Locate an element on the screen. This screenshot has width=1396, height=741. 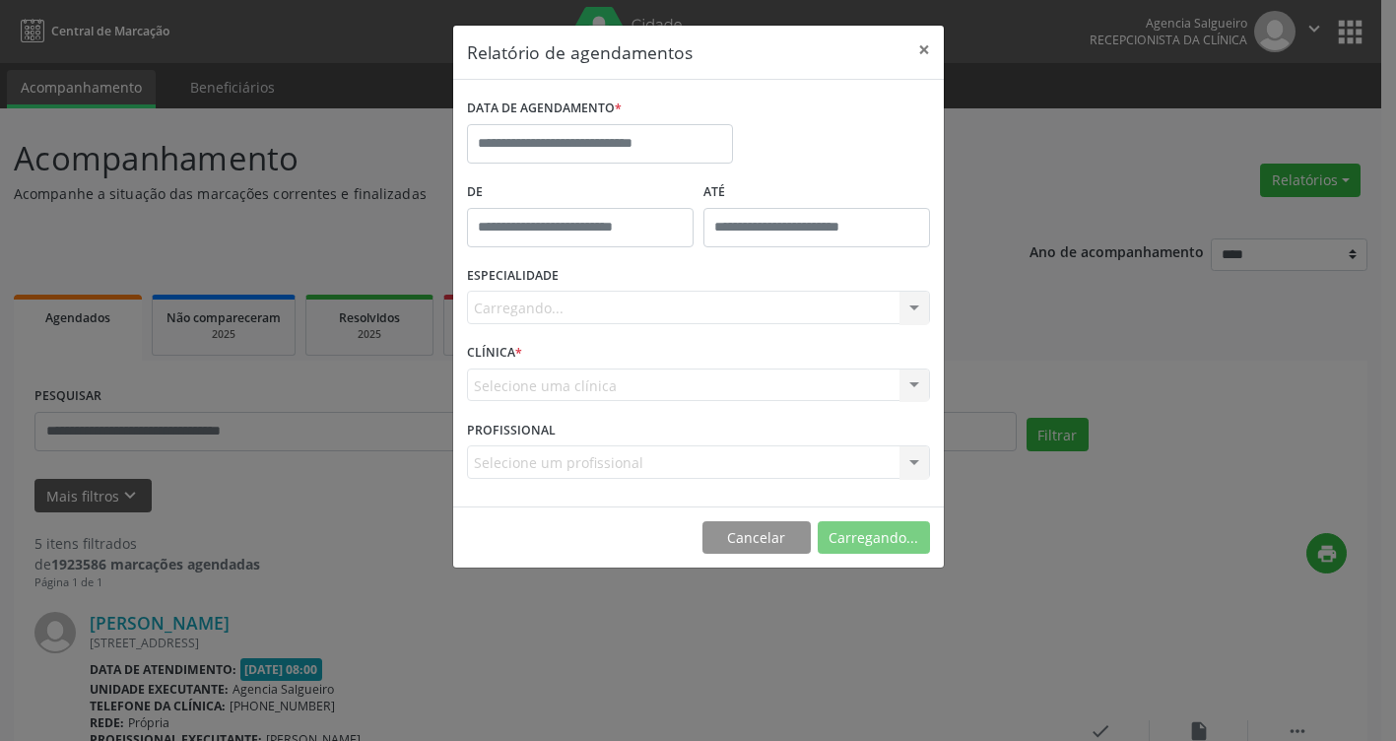
label: PROFISSIONAL is located at coordinates (511, 430).